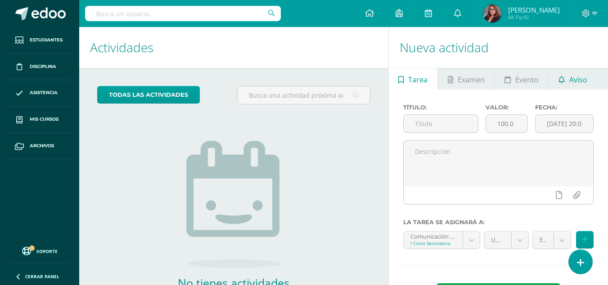  What do you see at coordinates (42, 146) in the screenshot?
I see `span: Archivos` at bounding box center [42, 146].